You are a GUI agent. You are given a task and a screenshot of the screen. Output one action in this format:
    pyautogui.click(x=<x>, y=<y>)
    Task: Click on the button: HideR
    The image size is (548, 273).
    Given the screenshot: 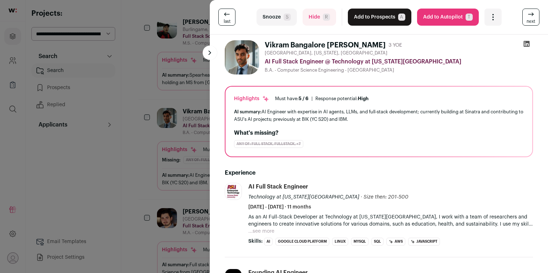 What is the action you would take?
    pyautogui.click(x=320, y=17)
    